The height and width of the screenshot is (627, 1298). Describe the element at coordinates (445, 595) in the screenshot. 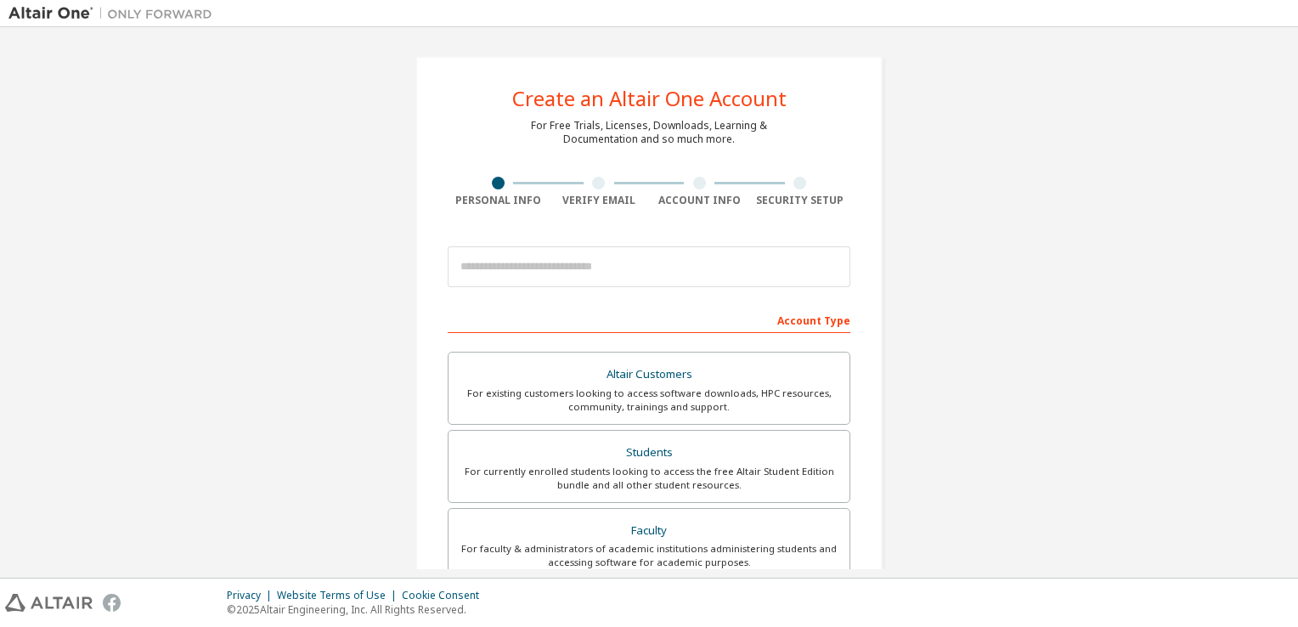

I see `div: Cookie Consent` at that location.